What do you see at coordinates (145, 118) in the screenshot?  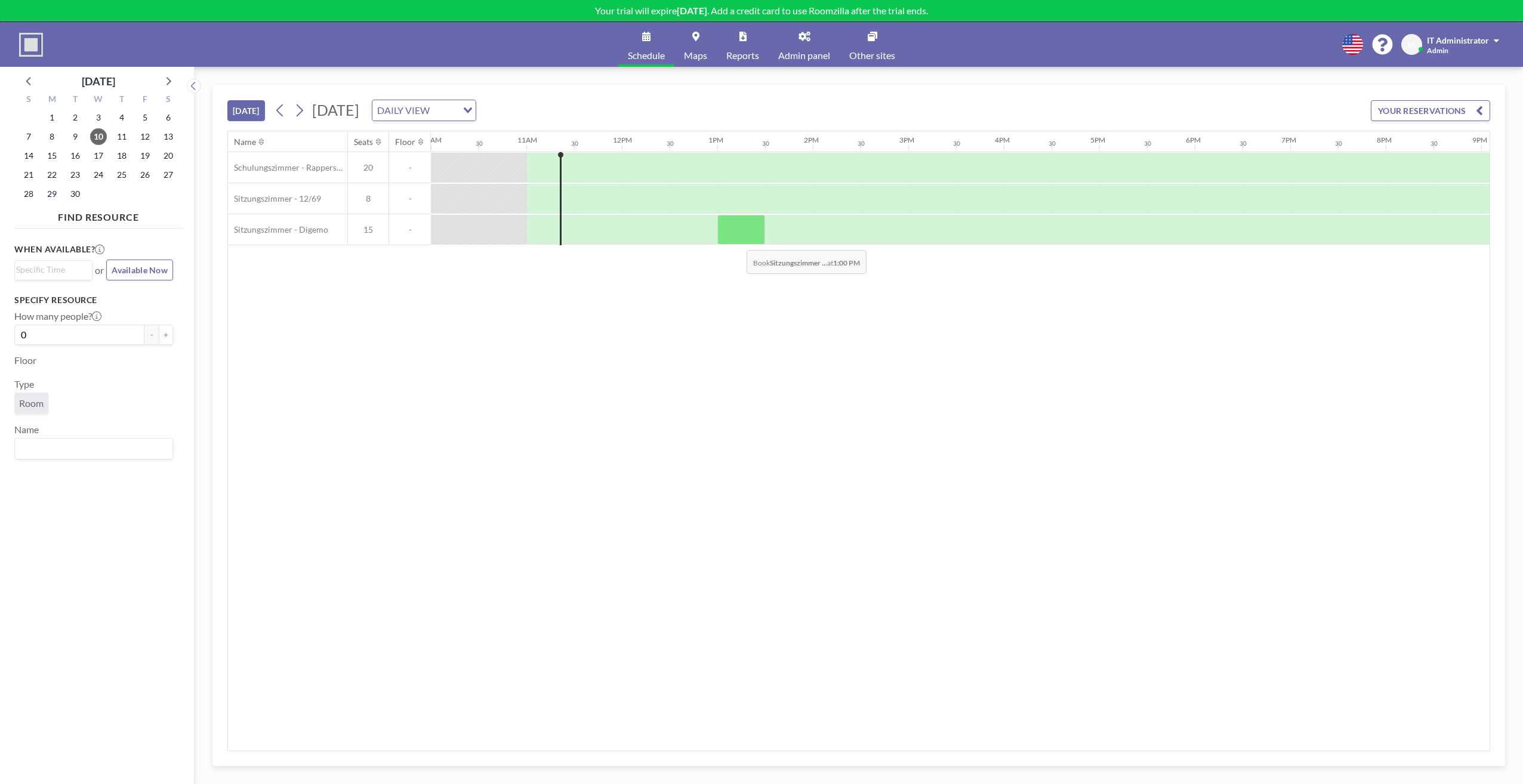 I see `span: Friday, September 5, 2025` at bounding box center [145, 118].